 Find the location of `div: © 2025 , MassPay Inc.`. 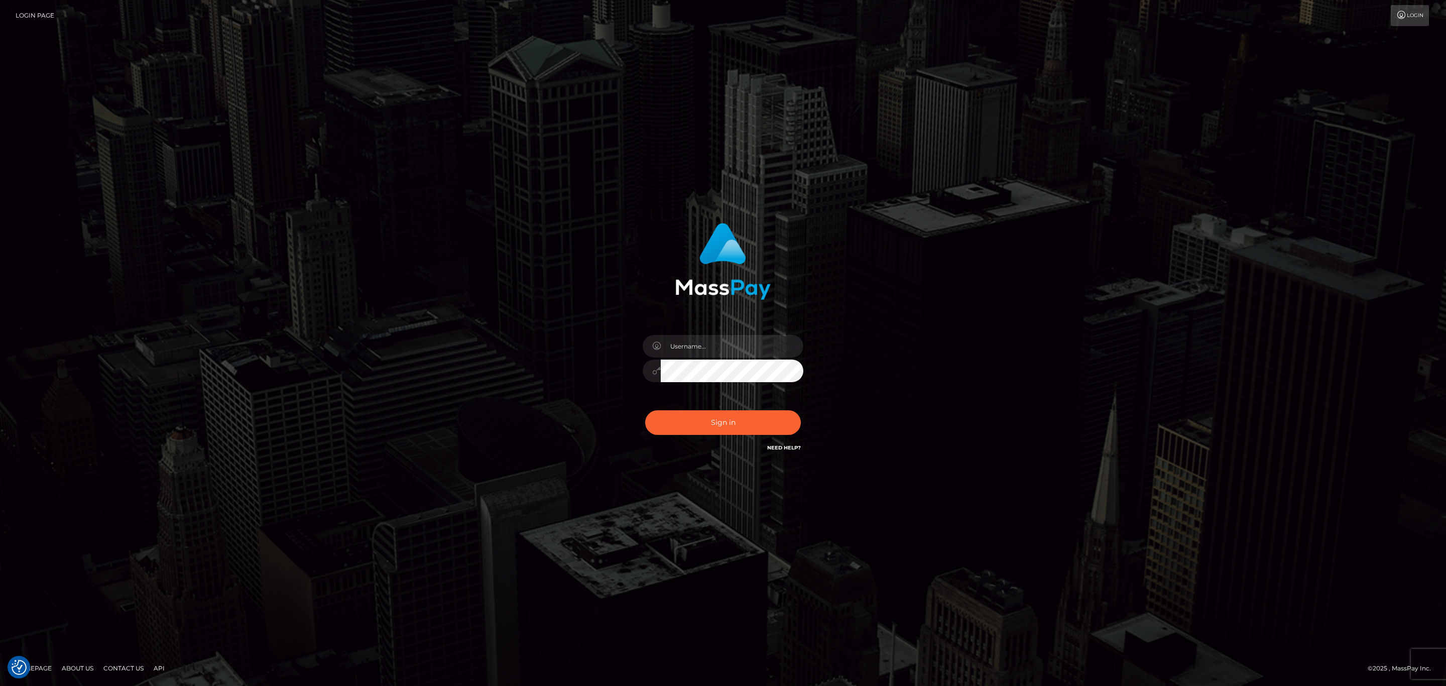

div: © 2025 , MassPay Inc. is located at coordinates (1403, 668).